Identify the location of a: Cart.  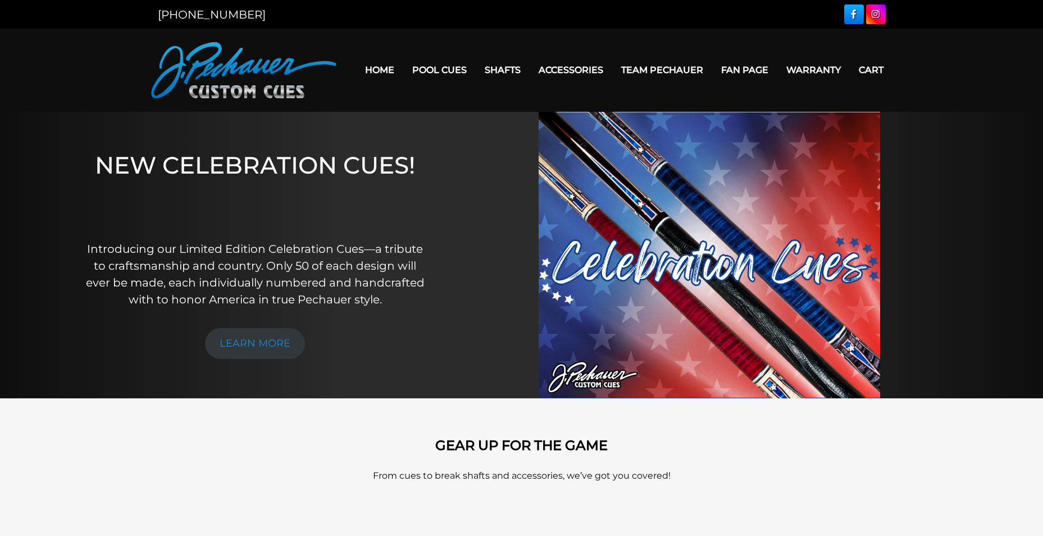
(871, 70).